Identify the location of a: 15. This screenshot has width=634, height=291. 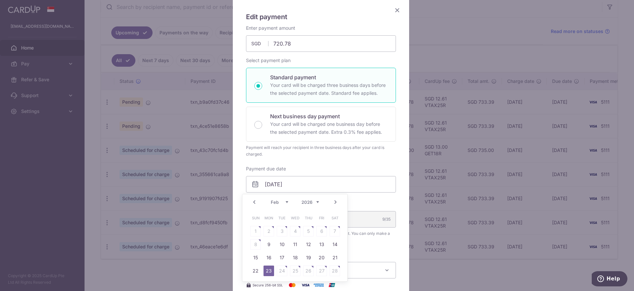
(256, 258).